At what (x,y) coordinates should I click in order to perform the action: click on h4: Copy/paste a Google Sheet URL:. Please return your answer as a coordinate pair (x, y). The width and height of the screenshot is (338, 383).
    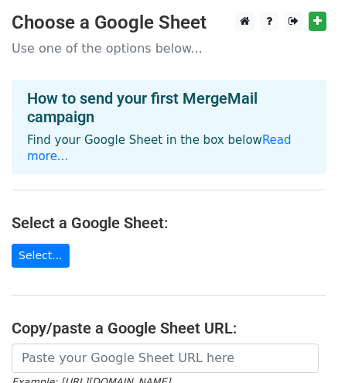
    Looking at the image, I should click on (169, 328).